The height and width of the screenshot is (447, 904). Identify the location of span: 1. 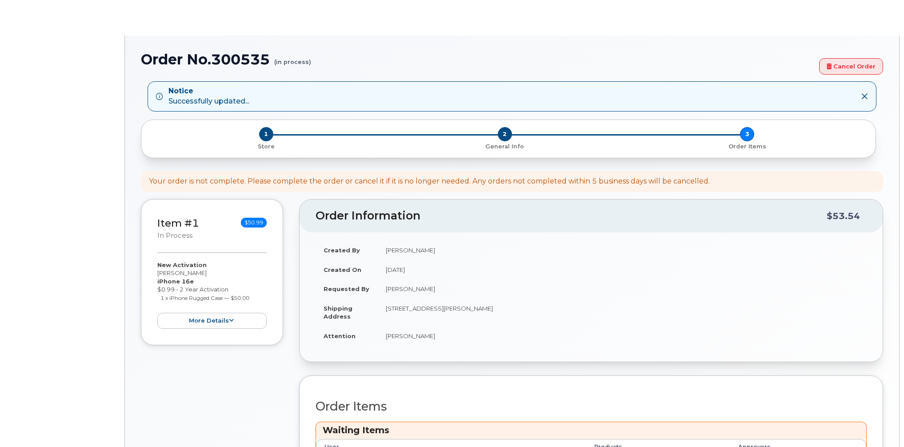
(266, 134).